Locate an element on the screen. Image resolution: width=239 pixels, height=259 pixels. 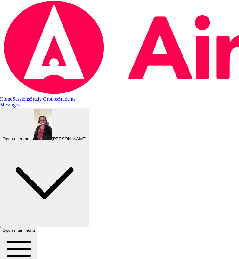
a: Students is located at coordinates (67, 99).